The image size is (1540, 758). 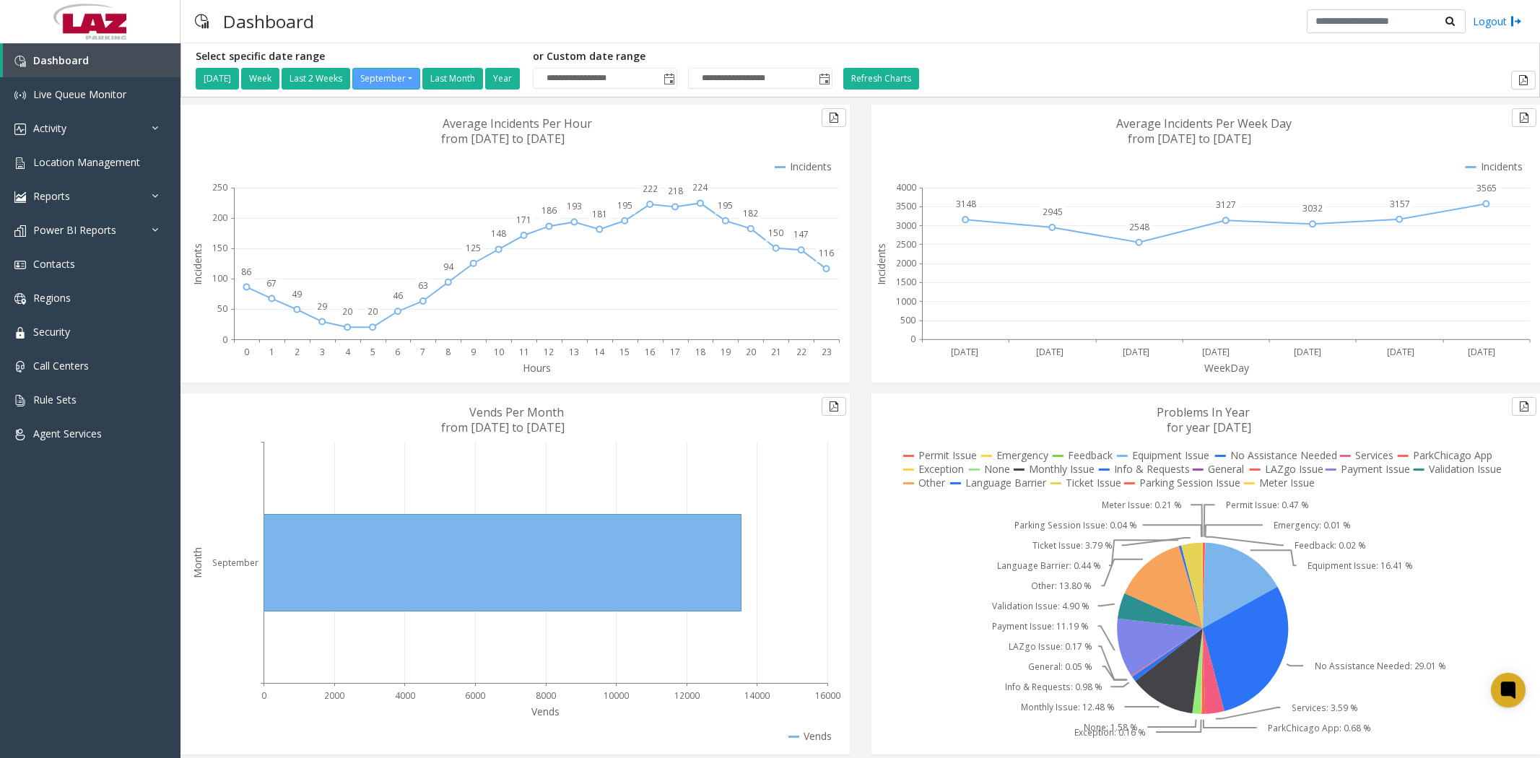 What do you see at coordinates (1049, 565) in the screenshot?
I see `text: Language Barrier: 0.44 %` at bounding box center [1049, 565].